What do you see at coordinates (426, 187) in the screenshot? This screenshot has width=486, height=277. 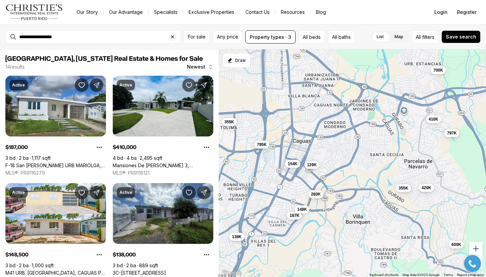 I see `button: 420K` at bounding box center [426, 187].